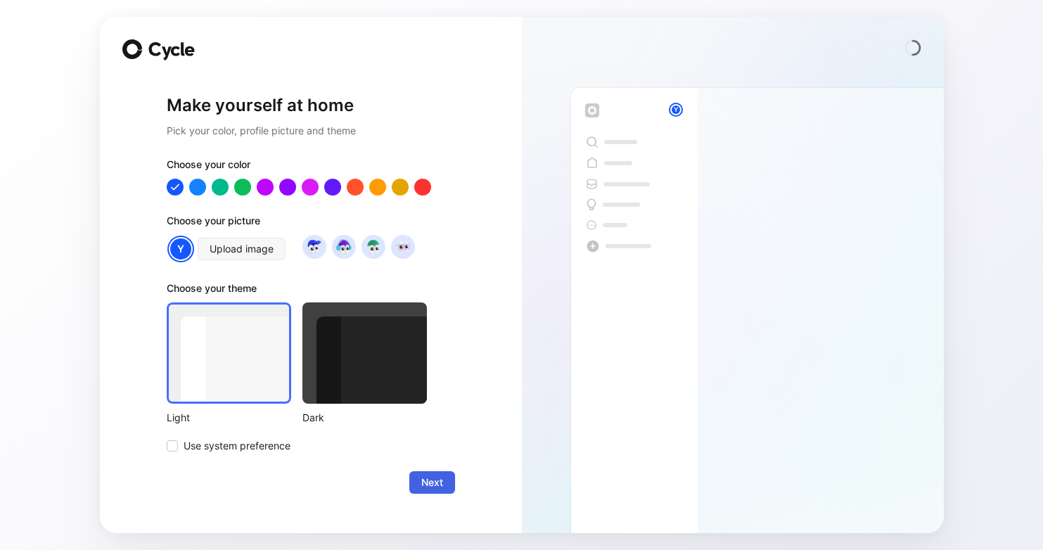 This screenshot has width=1043, height=550. What do you see at coordinates (364, 418) in the screenshot?
I see `div: Dark` at bounding box center [364, 418].